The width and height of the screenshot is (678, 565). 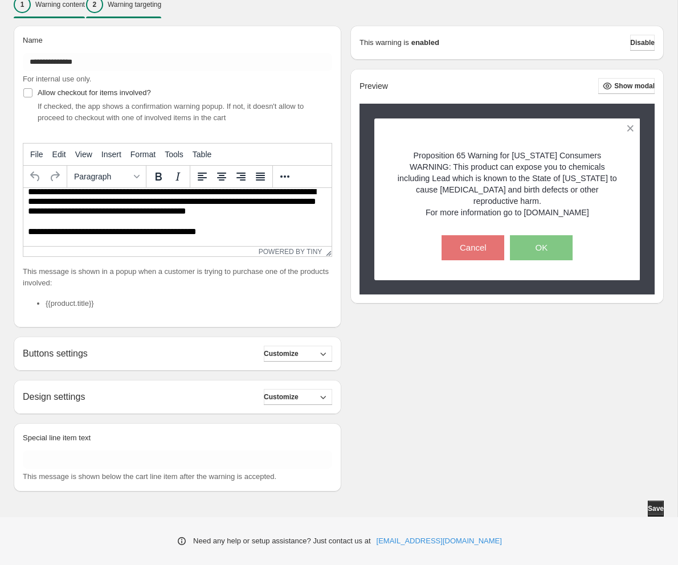 What do you see at coordinates (178, 177) in the screenshot?
I see `button: Italic` at bounding box center [178, 177].